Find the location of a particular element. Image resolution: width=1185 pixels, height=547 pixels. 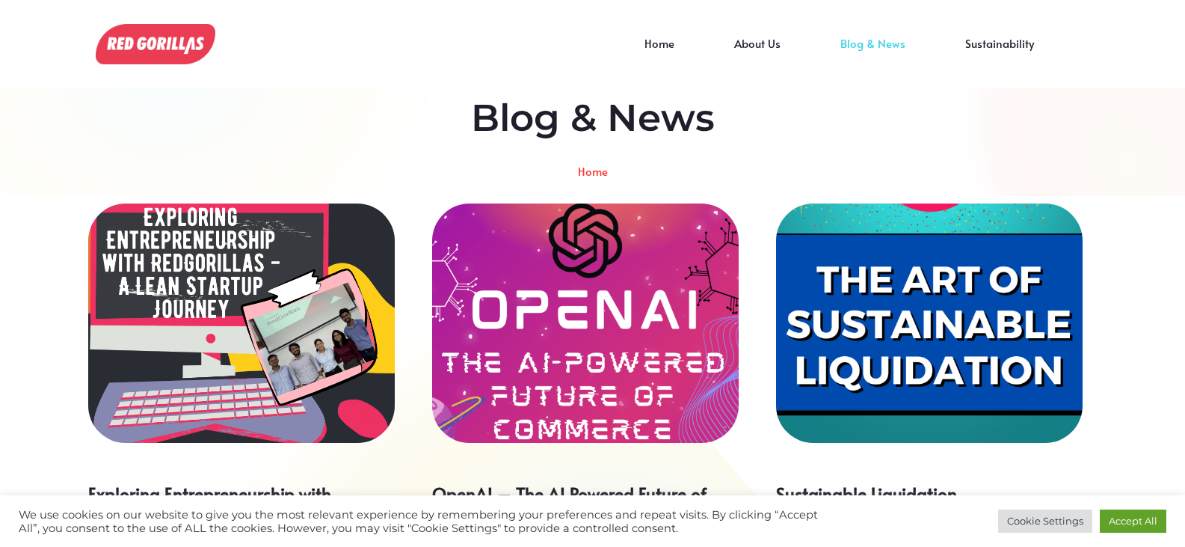

a: Accept All is located at coordinates (1133, 521).